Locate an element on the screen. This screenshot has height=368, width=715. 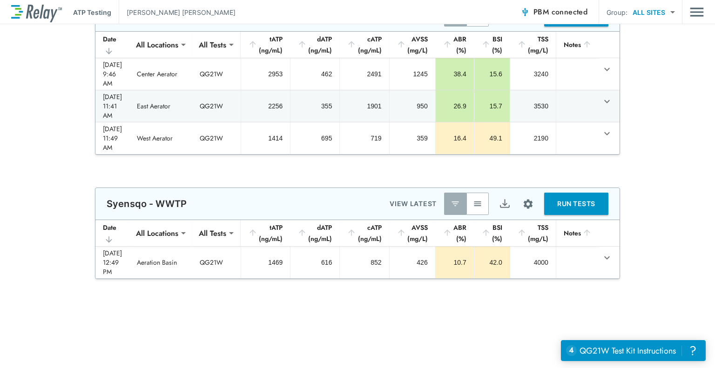
div: 1469 is located at coordinates (265, 263).